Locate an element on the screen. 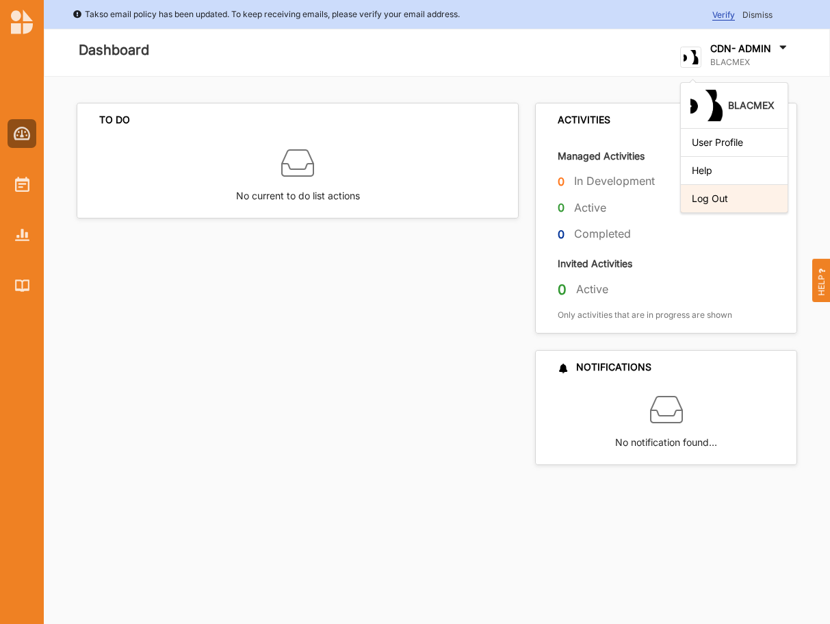 This screenshot has width=830, height=624. img: Library is located at coordinates (22, 285).